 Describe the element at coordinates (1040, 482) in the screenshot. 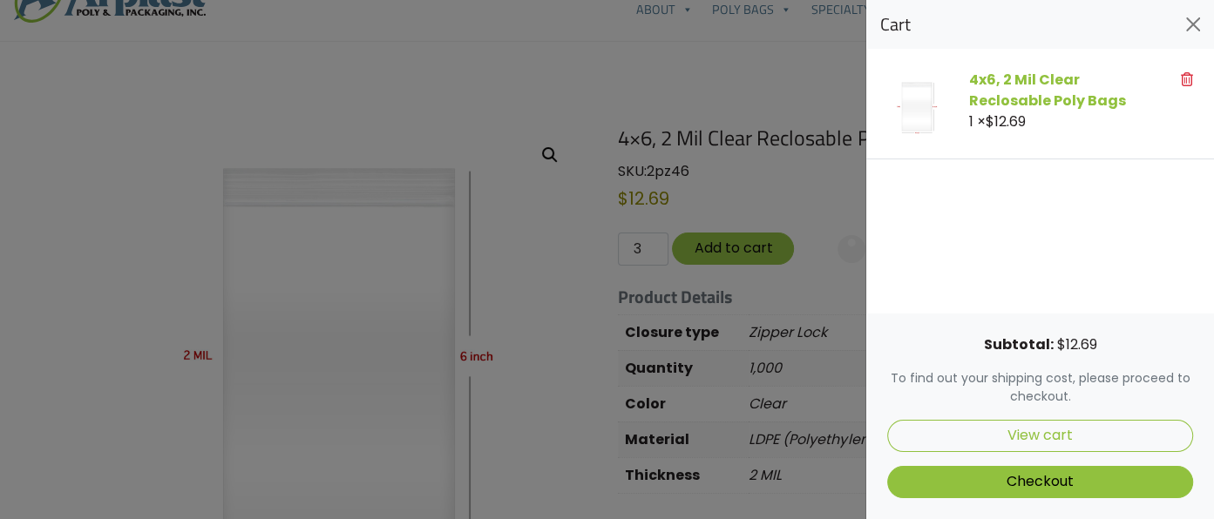

I see `a: Checkout` at that location.